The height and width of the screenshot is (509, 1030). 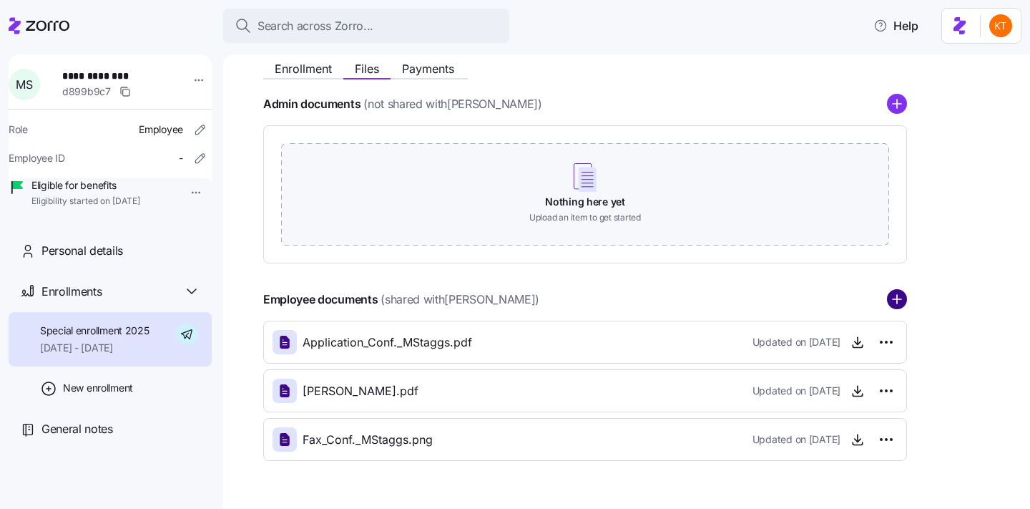 What do you see at coordinates (87, 92) in the screenshot?
I see `span: d899b9c7` at bounding box center [87, 92].